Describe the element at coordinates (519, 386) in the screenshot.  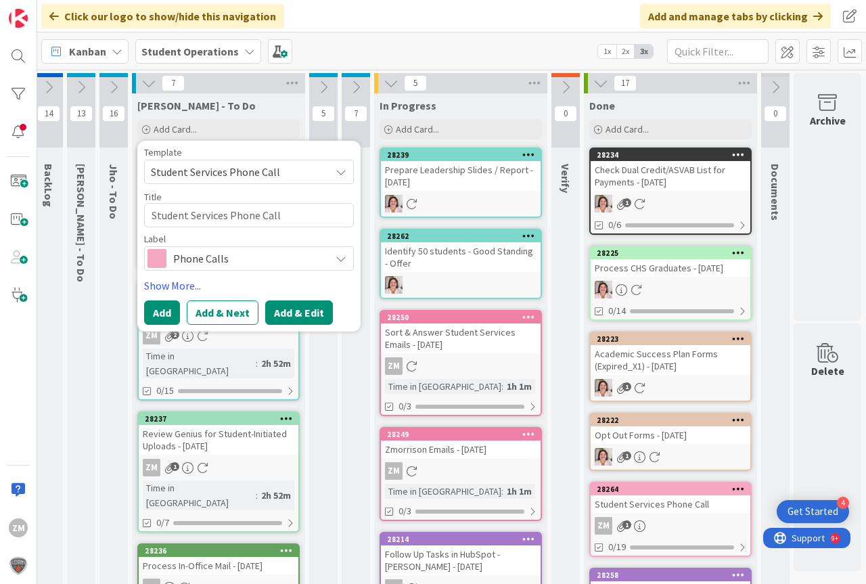
I see `div: 1h 1m` at that location.